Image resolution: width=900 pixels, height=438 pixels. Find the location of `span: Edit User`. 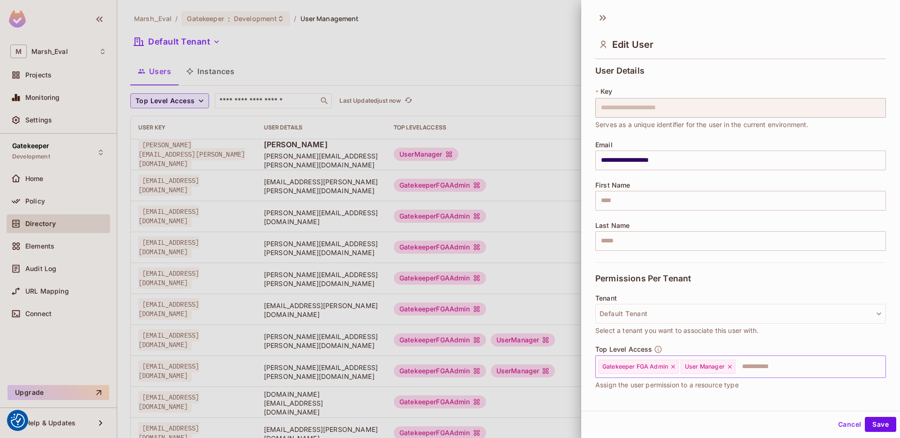

span: Edit User is located at coordinates (633, 45).